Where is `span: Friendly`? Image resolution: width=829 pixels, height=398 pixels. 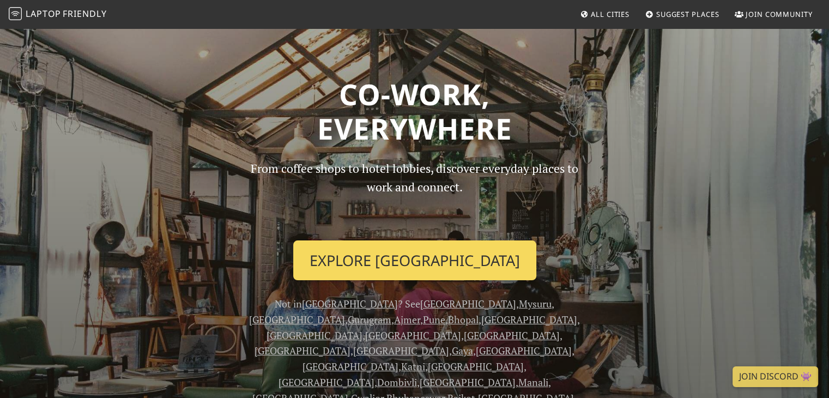
span: Friendly is located at coordinates (84, 14).